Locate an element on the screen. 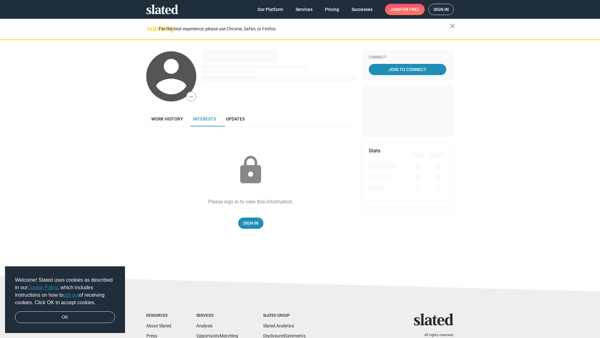  mat-icon: warning is located at coordinates (151, 28).